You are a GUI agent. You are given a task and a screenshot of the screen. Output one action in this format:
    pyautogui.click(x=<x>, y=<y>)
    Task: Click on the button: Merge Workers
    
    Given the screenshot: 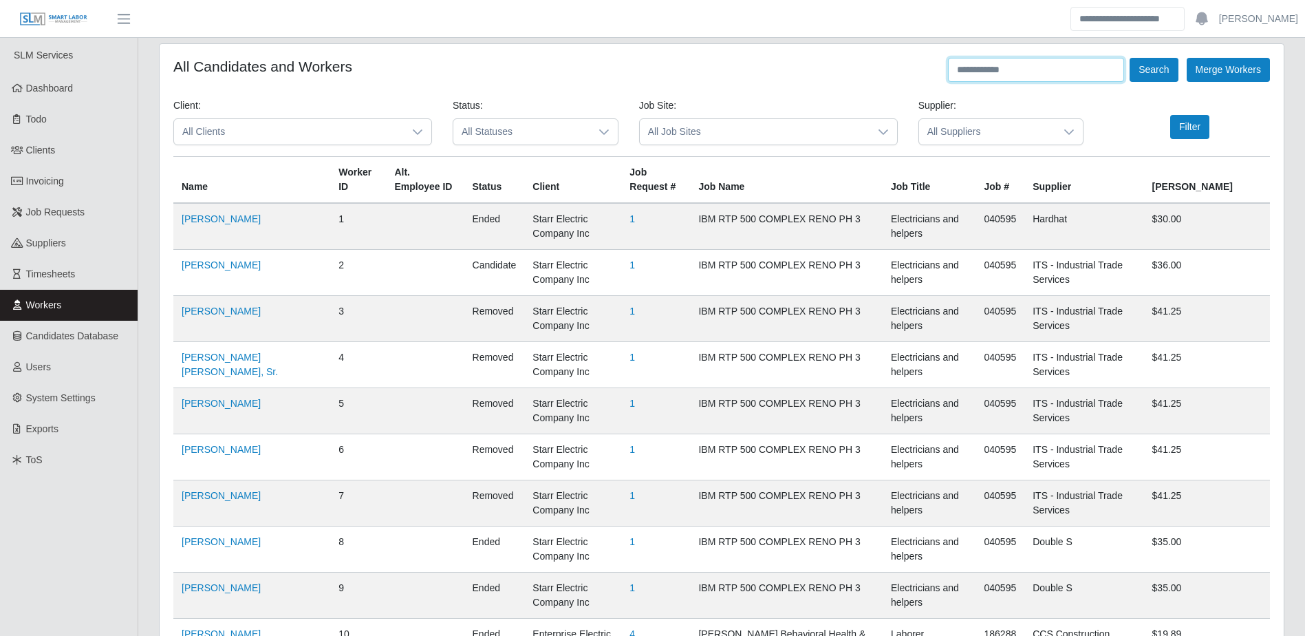 What is the action you would take?
    pyautogui.click(x=1228, y=69)
    